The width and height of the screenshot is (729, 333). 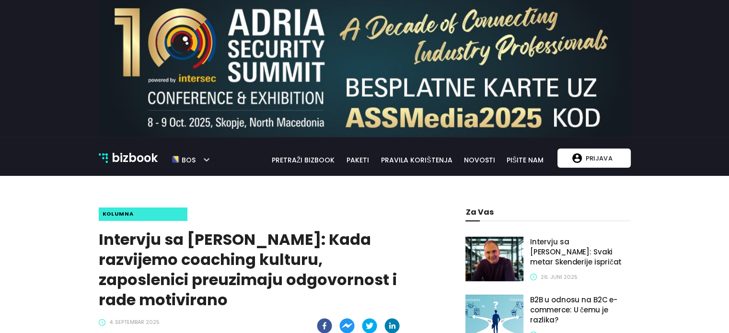 What do you see at coordinates (580, 311) in the screenshot?
I see `a: B2B u odnosu na B2C e-commerce: U čemu je razlika?` at bounding box center [580, 311].